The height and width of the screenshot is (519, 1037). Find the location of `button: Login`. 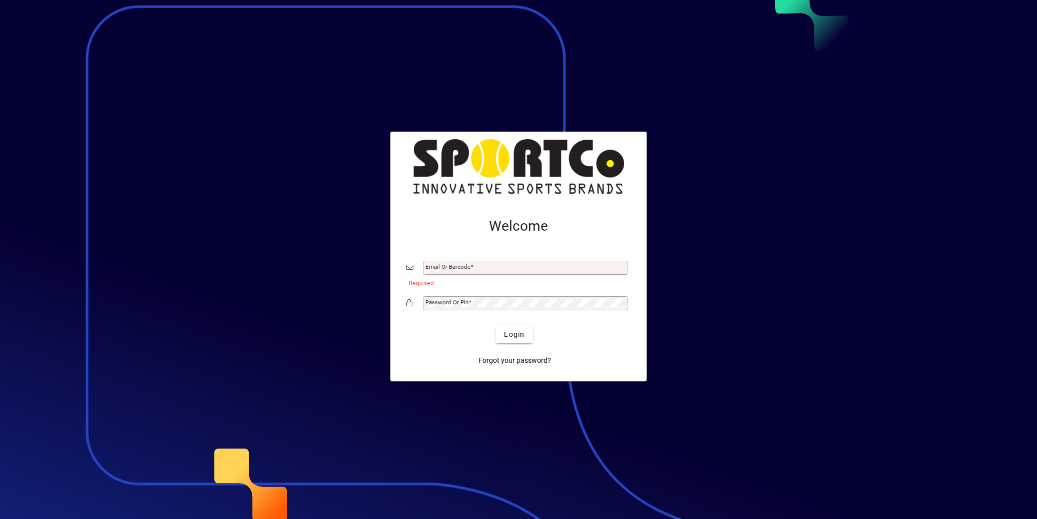

button: Login is located at coordinates (514, 334).